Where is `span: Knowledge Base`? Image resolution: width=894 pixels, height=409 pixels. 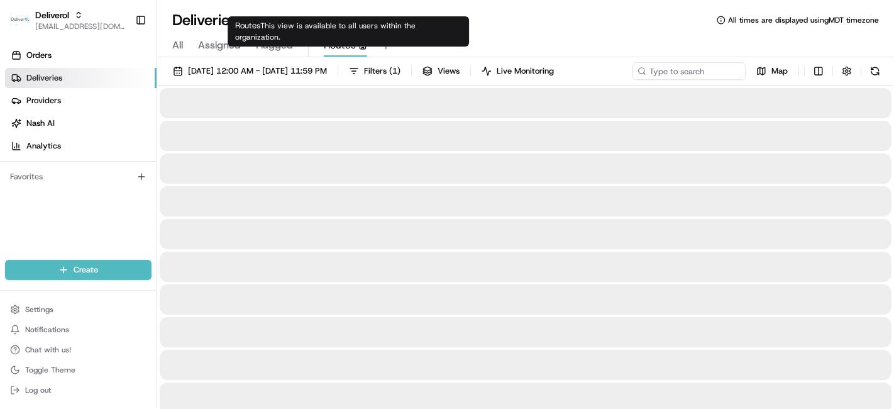 span: Knowledge Base is located at coordinates (60, 188).